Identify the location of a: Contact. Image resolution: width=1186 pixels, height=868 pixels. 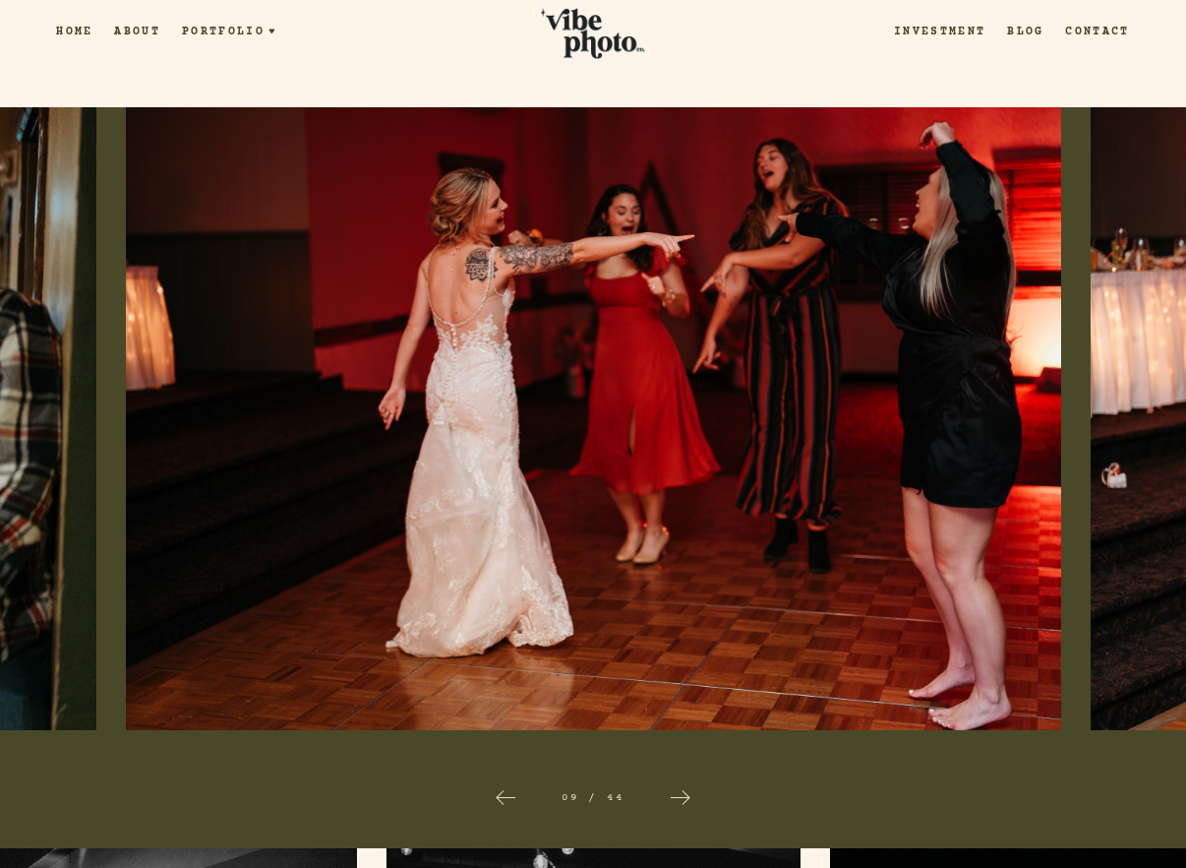
(1097, 31).